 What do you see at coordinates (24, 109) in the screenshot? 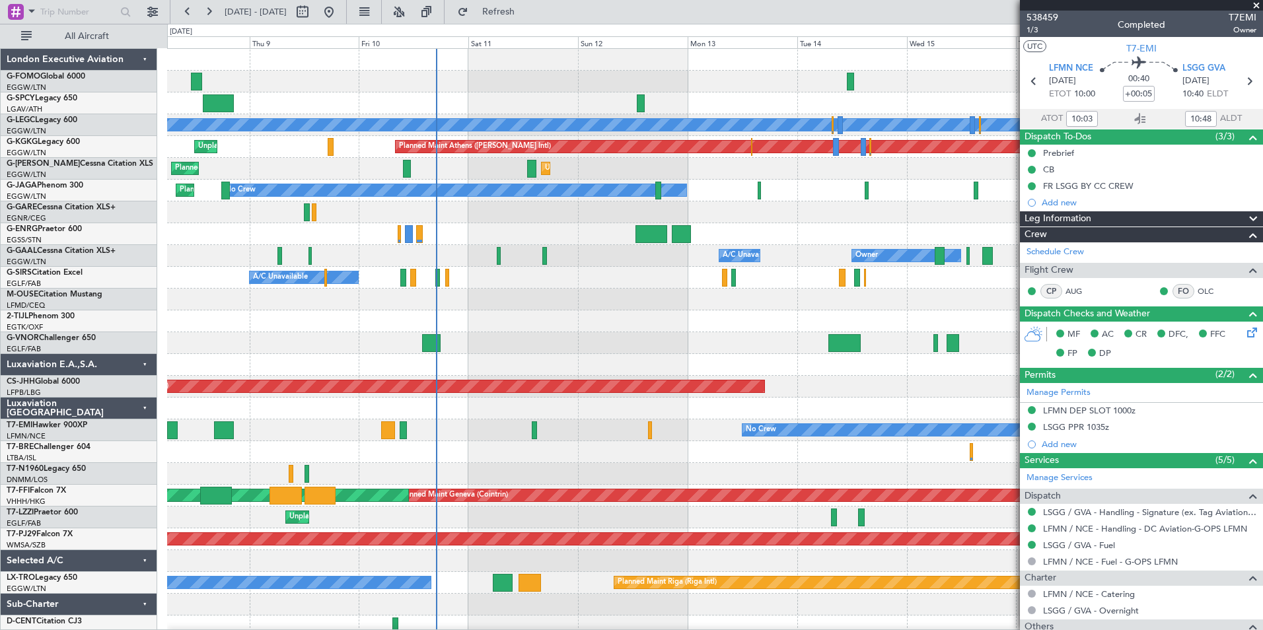
I see `a: LGAV/ATH` at bounding box center [24, 109].